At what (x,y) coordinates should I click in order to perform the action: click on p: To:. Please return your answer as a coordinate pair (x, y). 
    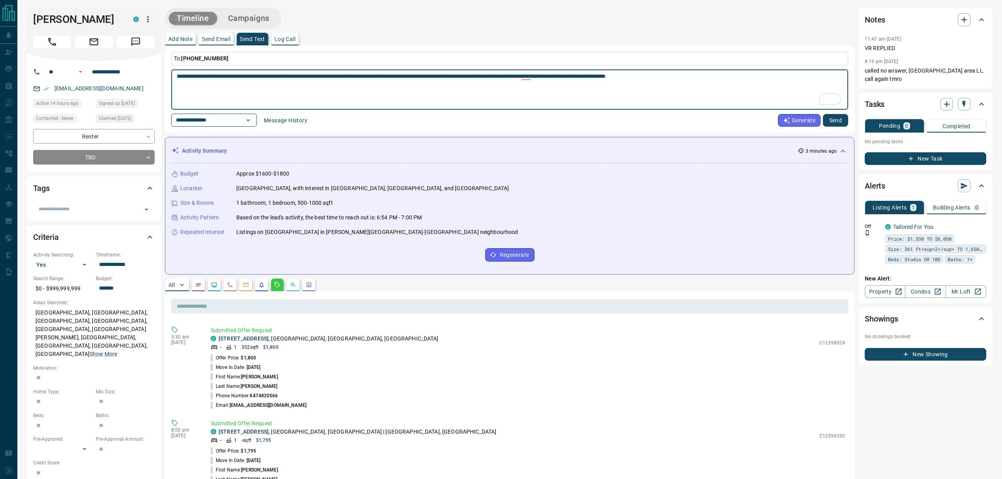
    Looking at the image, I should click on (510, 58).